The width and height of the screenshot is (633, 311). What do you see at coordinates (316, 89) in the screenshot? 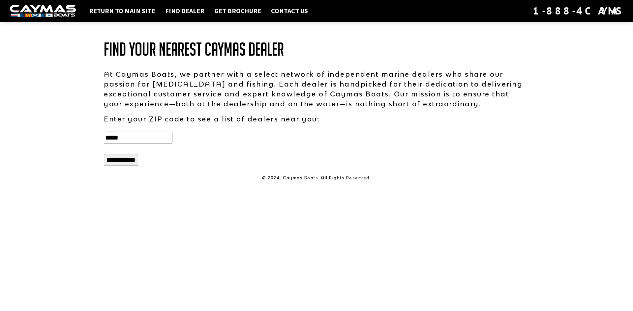
I see `p: At Caymas Boats, we partner with a select network of independent marine dealers who share our pas...` at bounding box center [316, 89].